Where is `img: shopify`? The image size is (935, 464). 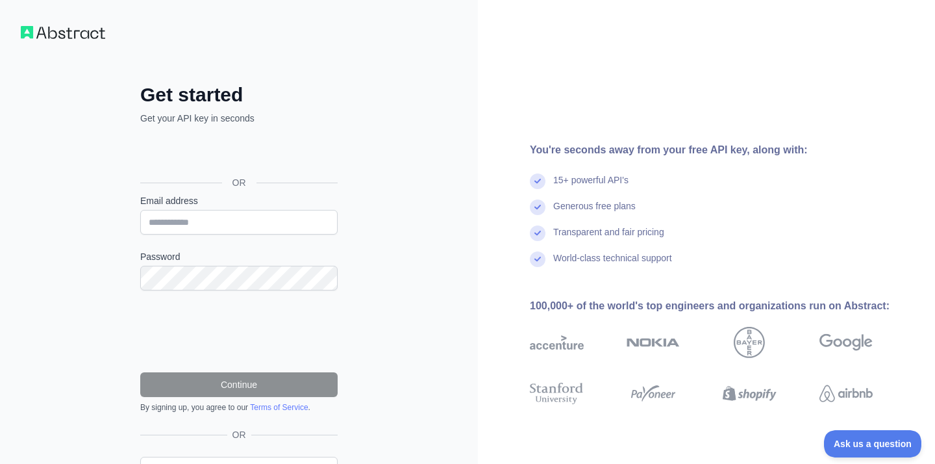
img: shopify is located at coordinates (750, 393).